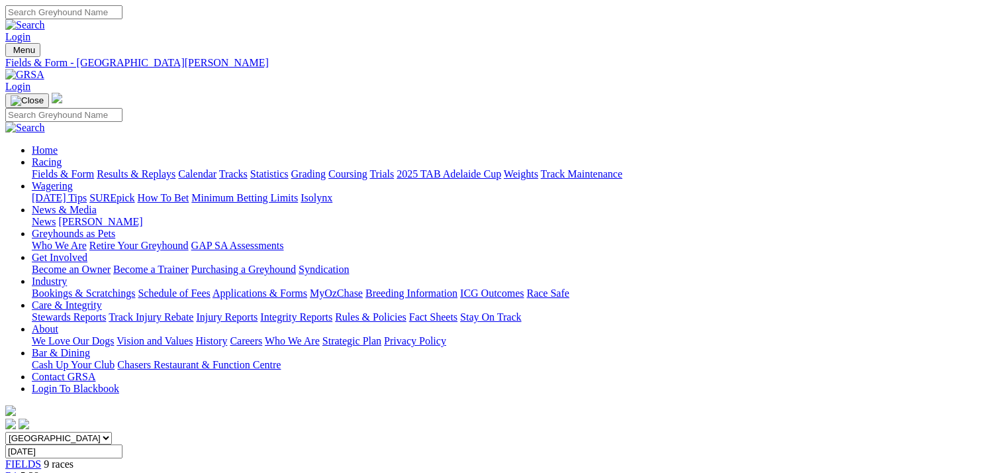 Image resolution: width=1007 pixels, height=473 pixels. I want to click on a: Strategic Plan, so click(351, 340).